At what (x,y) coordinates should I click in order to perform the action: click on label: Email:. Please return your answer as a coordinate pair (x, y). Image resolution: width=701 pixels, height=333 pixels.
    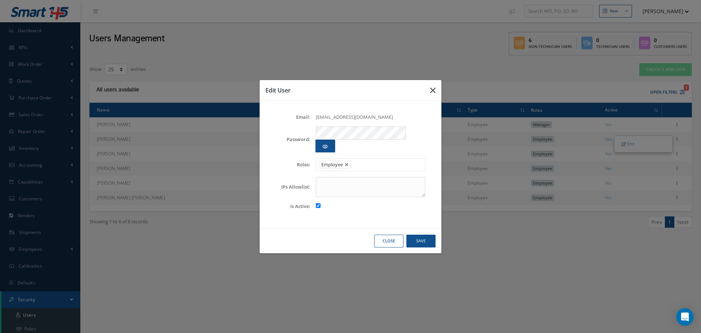
    Looking at the image, I should click on (290, 117).